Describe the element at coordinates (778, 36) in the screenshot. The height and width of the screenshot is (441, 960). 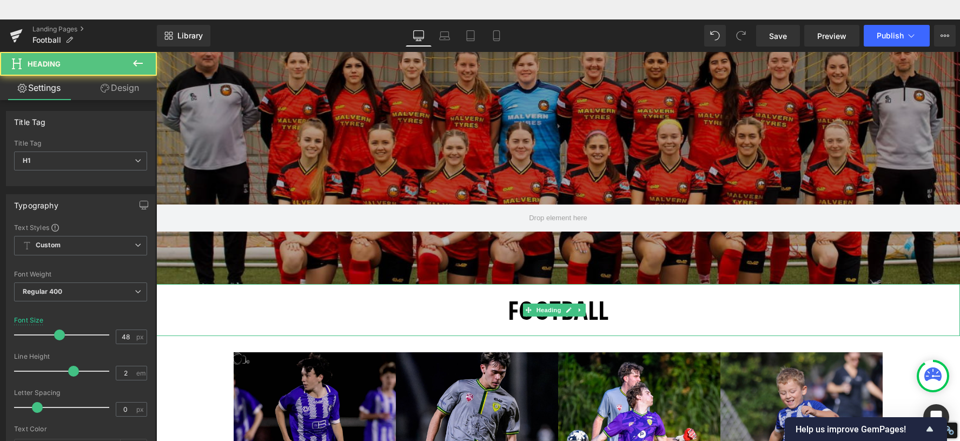
I see `span: Save` at that location.